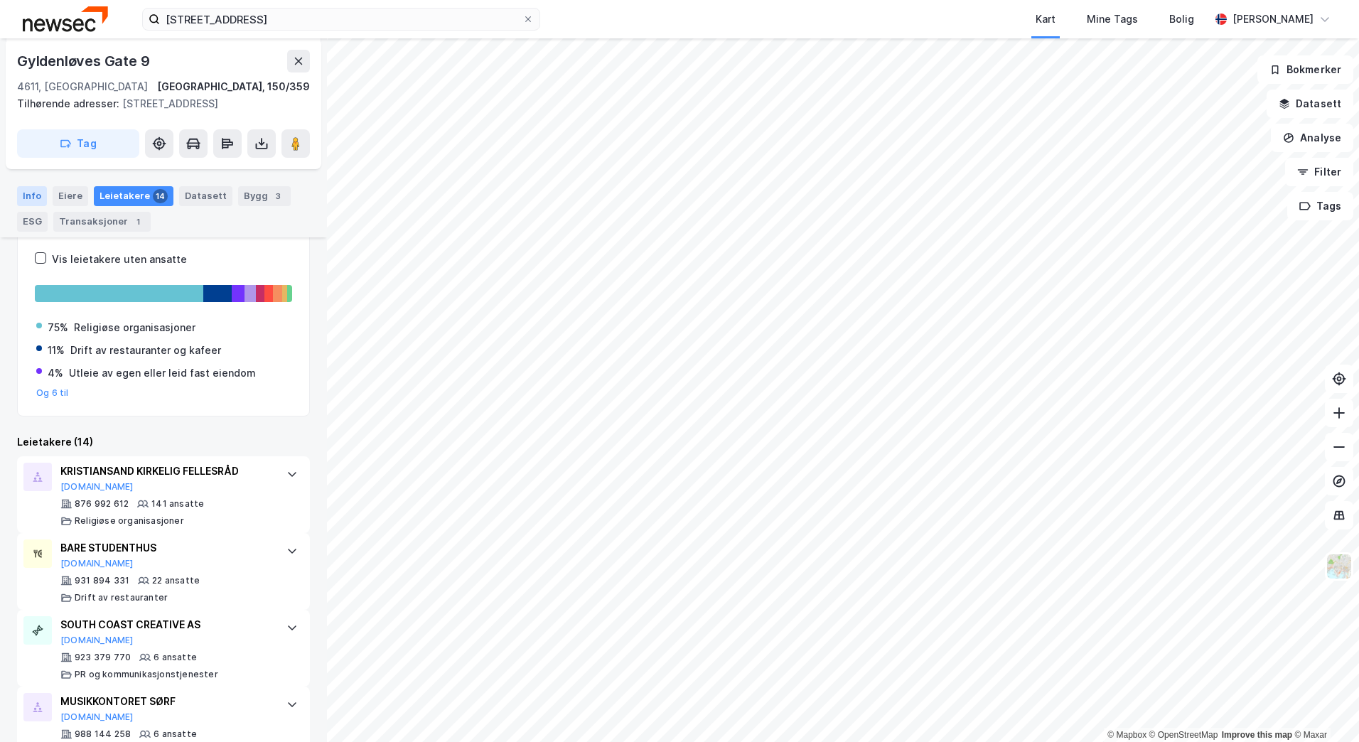  Describe the element at coordinates (102, 222) in the screenshot. I see `div: Transaksjoner` at that location.